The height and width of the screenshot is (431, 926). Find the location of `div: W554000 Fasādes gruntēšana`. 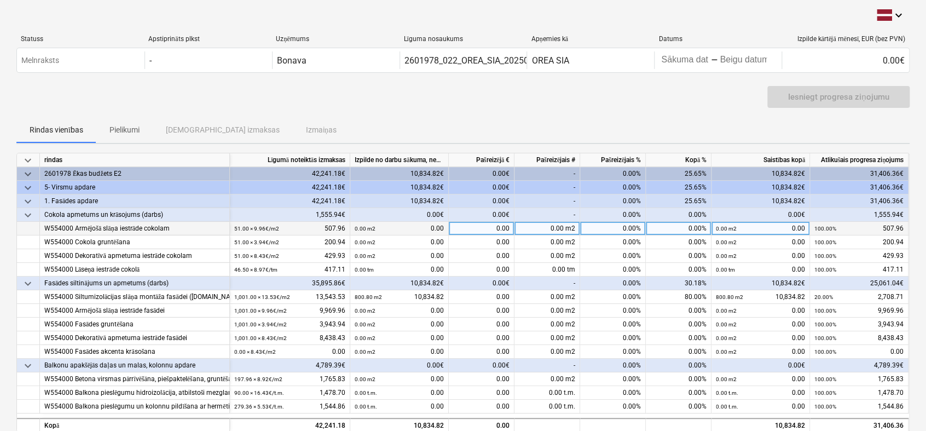

div: W554000 Fasādes gruntēšana is located at coordinates (135, 324).